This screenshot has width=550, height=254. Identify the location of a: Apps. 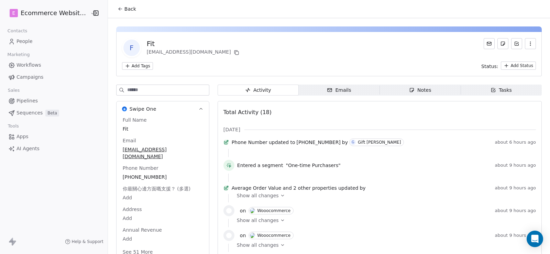
(54, 136).